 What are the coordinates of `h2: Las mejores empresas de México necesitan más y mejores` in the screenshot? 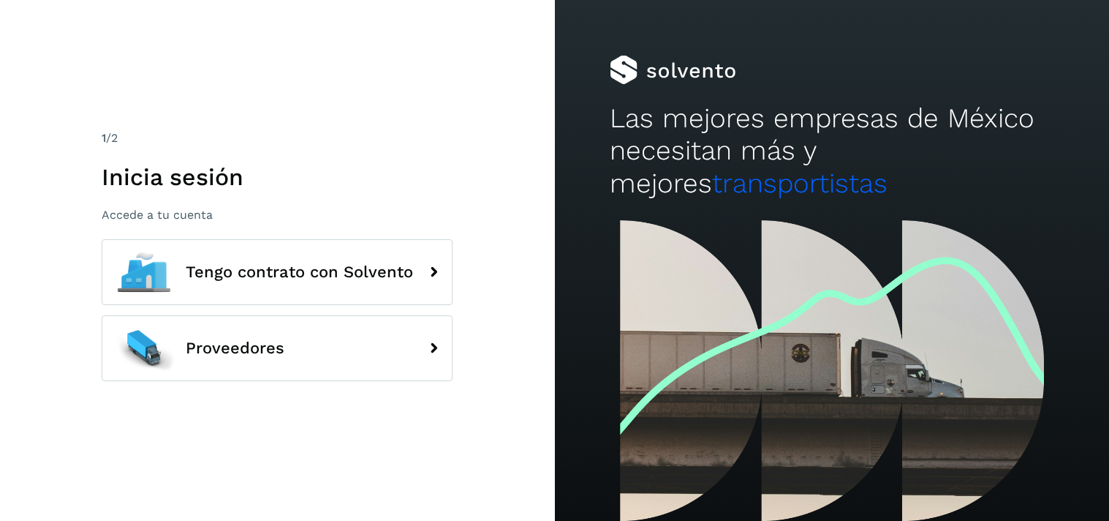 It's located at (831, 151).